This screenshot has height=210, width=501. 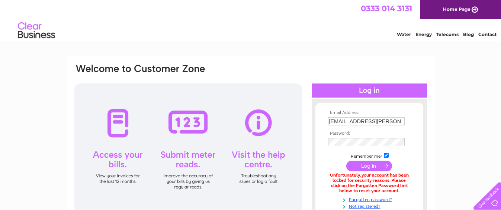 I want to click on img: logo.png, so click(x=36, y=30).